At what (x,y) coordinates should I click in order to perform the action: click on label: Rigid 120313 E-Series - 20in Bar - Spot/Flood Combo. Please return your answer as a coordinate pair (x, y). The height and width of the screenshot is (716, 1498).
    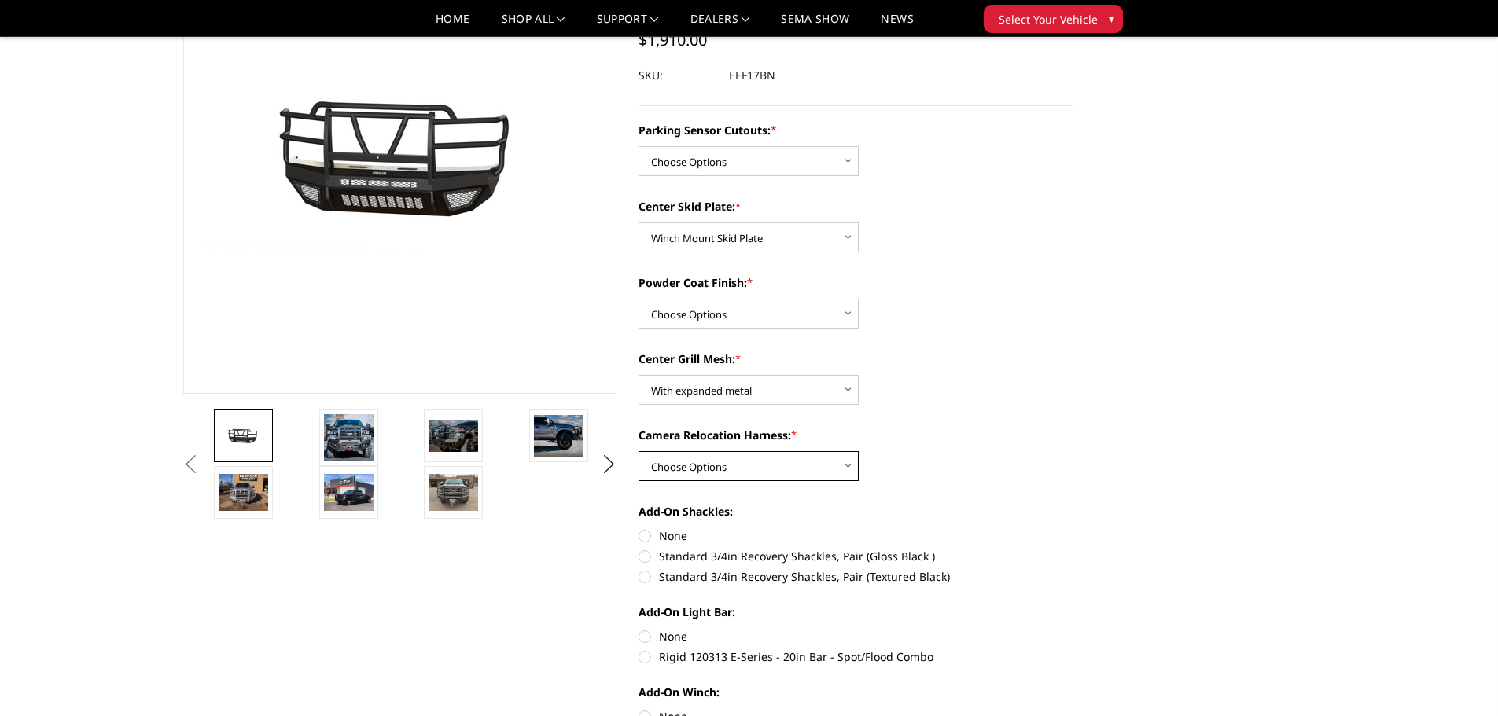
    Looking at the image, I should click on (856, 657).